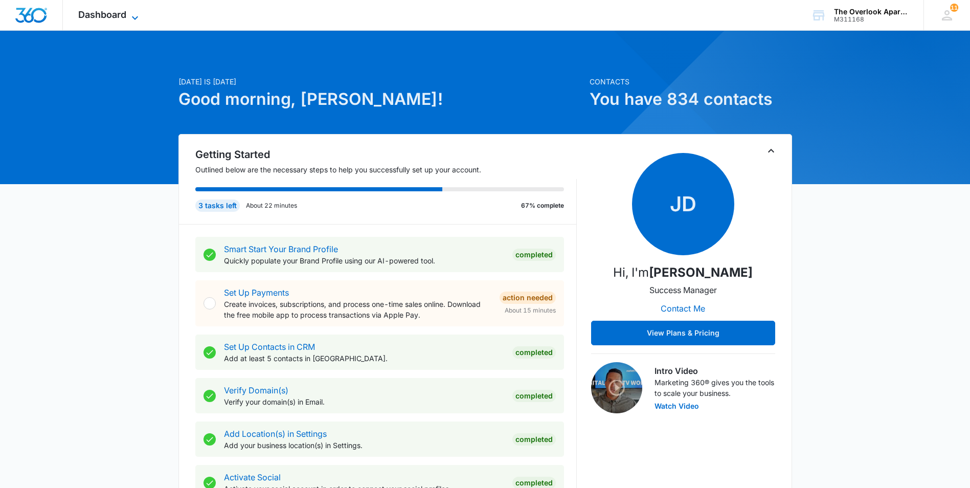 The image size is (970, 488). I want to click on p: Quickly populate your Brand Profile using our AI-powered tool., so click(364, 260).